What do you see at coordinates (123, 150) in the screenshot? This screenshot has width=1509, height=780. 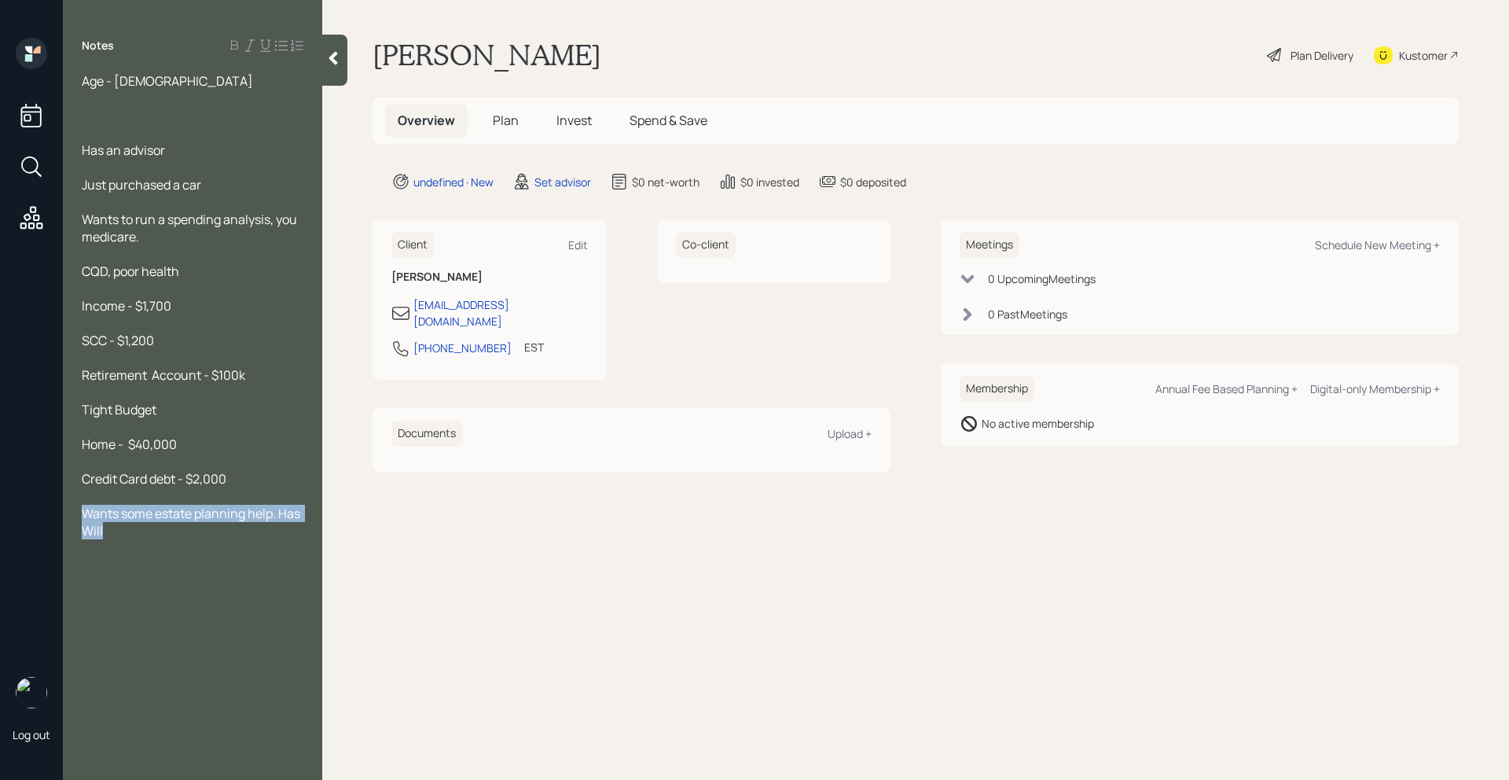 I see `span: Has an advisor` at bounding box center [123, 150].